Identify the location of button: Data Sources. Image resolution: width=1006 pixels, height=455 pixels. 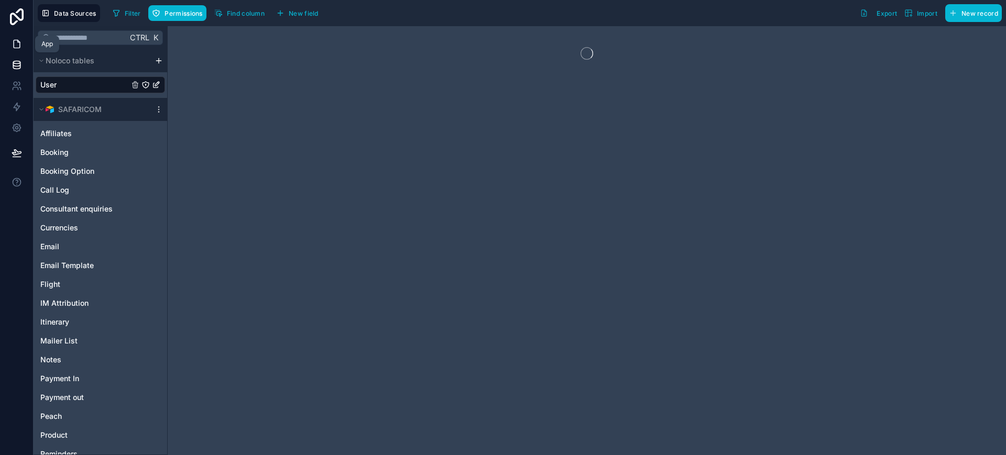
(69, 13).